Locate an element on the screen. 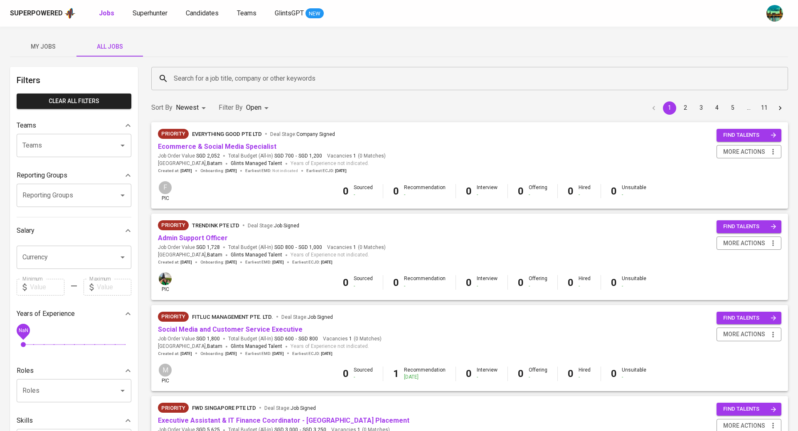 This screenshot has width=798, height=431. h6: Filters is located at coordinates (74, 80).